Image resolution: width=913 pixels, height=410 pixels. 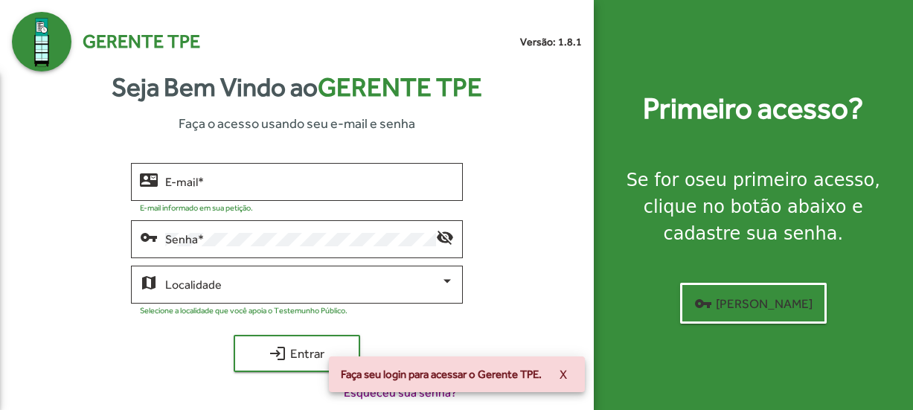 What do you see at coordinates (445, 237) in the screenshot?
I see `mat-icon: visibility_off` at bounding box center [445, 237].